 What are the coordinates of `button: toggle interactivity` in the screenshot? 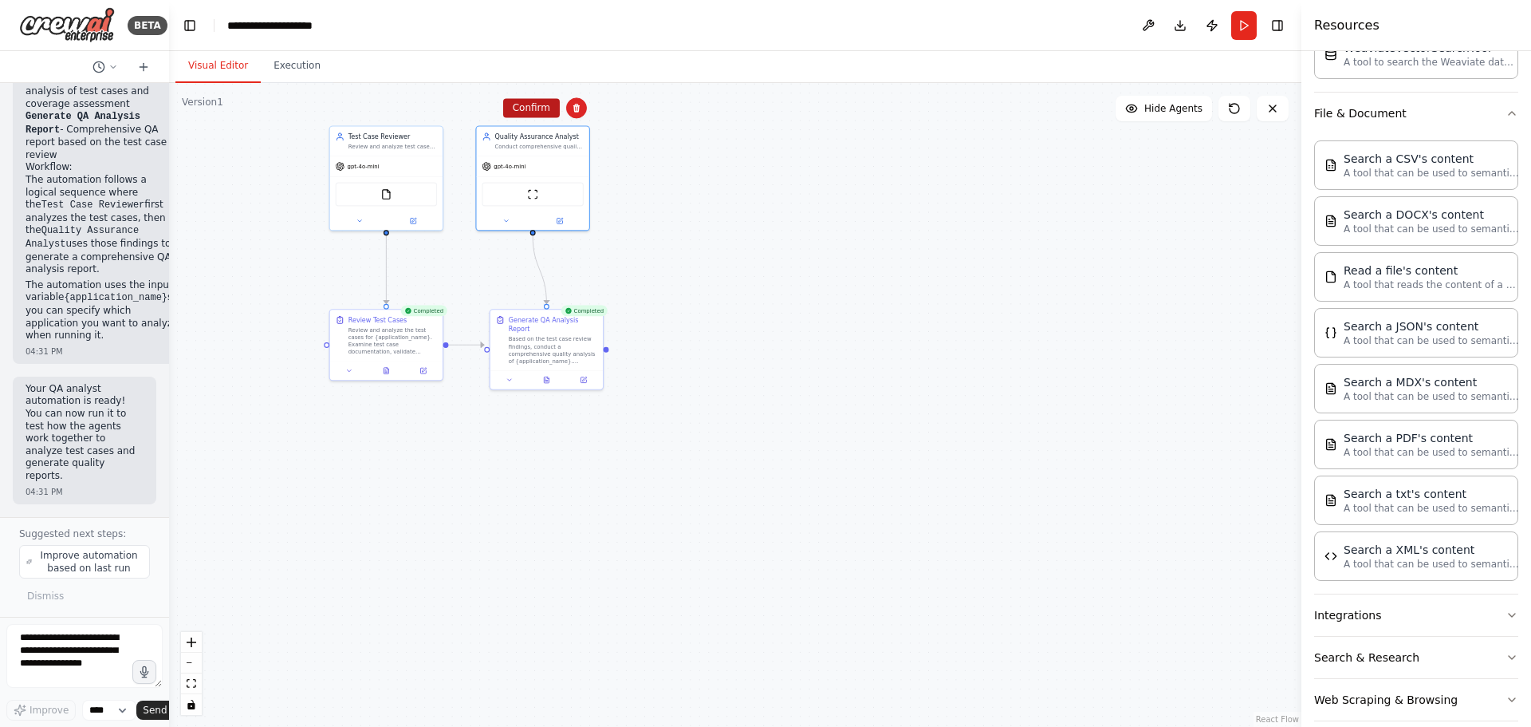 It's located at (191, 704).